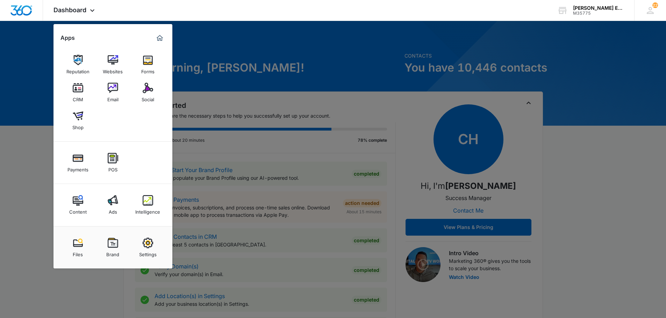 Image resolution: width=666 pixels, height=318 pixels. I want to click on a: Settings, so click(148, 248).